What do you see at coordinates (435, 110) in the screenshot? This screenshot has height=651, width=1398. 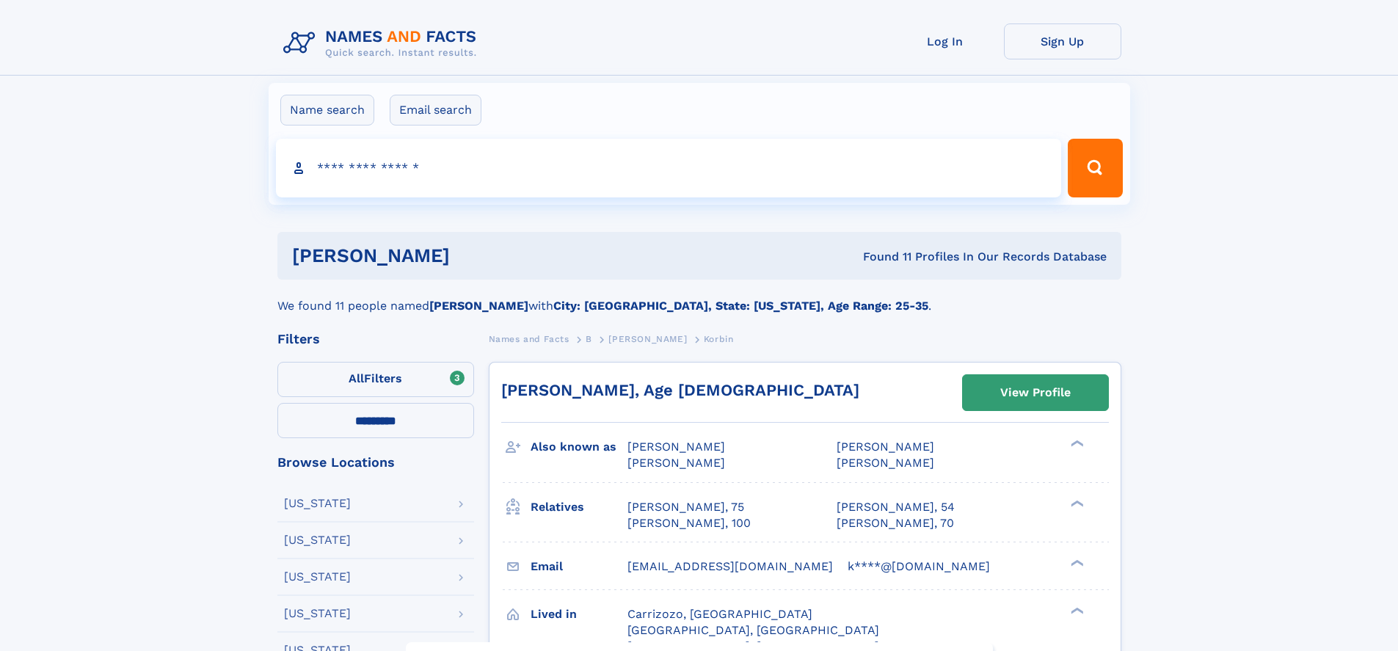 I see `label: Email search` at bounding box center [435, 110].